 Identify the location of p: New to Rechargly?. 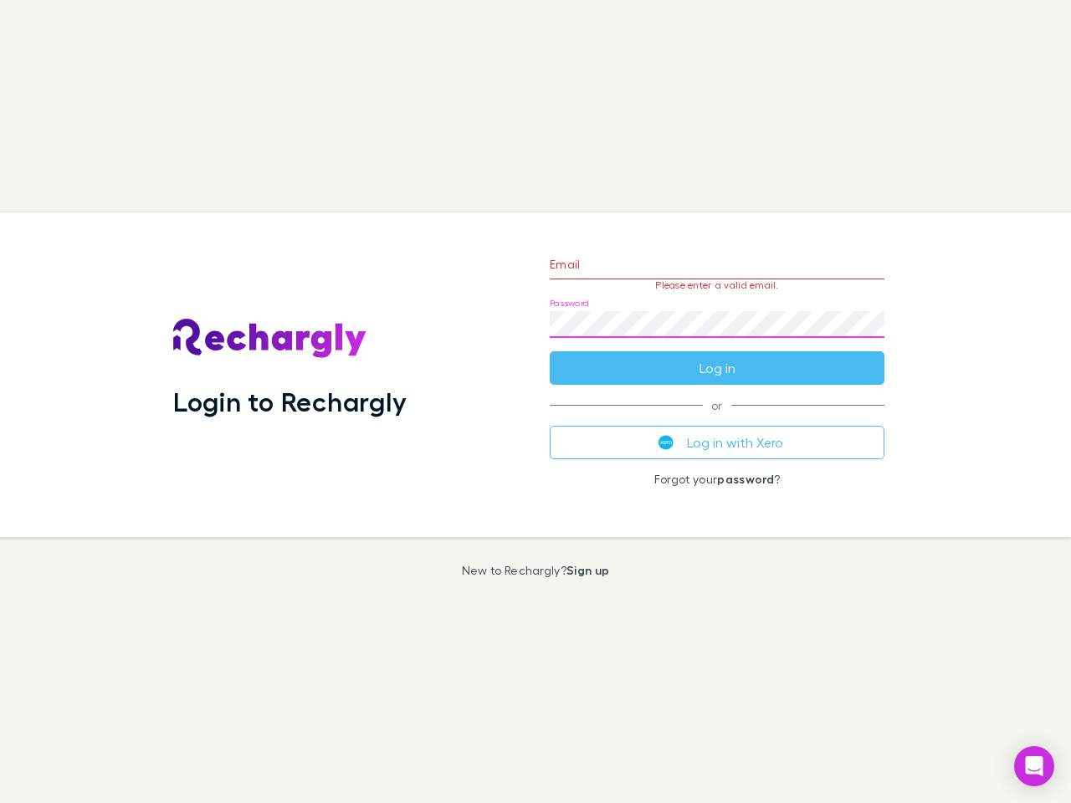
(536, 571).